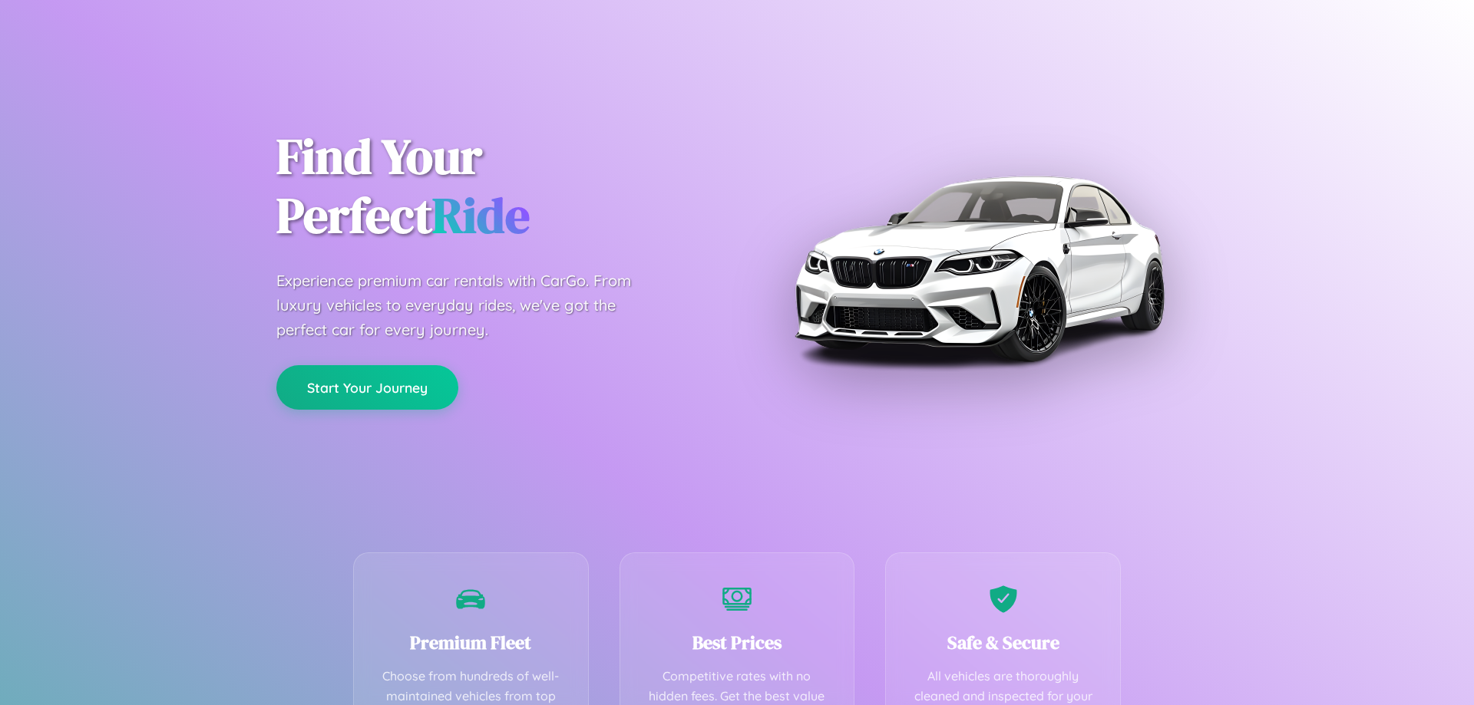  What do you see at coordinates (367, 388) in the screenshot?
I see `button: Start Your Journey` at bounding box center [367, 388].